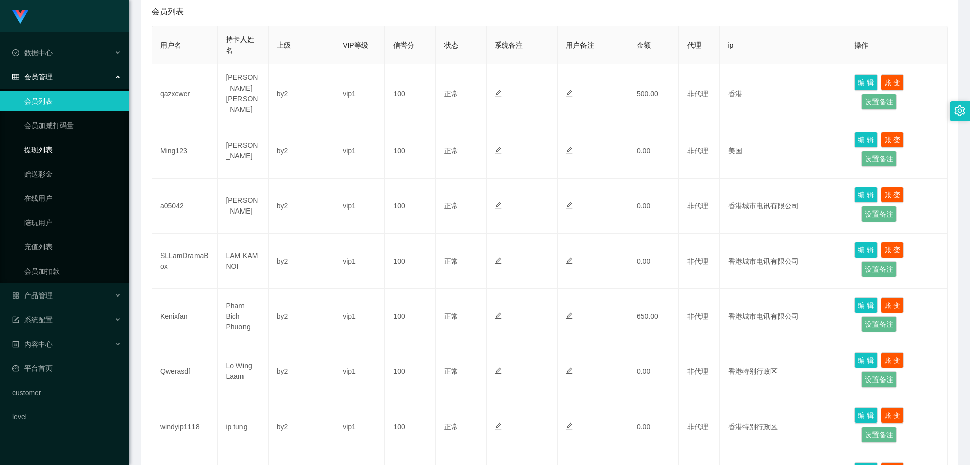  Describe the element at coordinates (783, 94) in the screenshot. I see `td: 香港` at that location.